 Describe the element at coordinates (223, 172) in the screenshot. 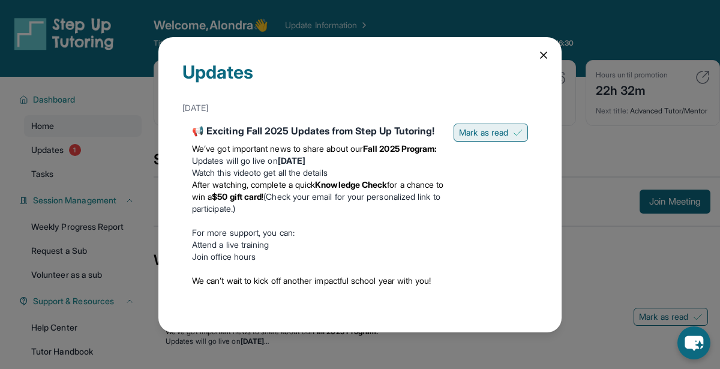

I see `a: Watch this video` at that location.